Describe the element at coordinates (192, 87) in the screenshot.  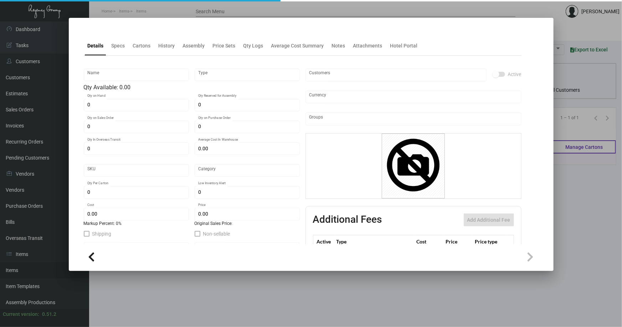
I see `div: Qty Available: 0.00` at that location.